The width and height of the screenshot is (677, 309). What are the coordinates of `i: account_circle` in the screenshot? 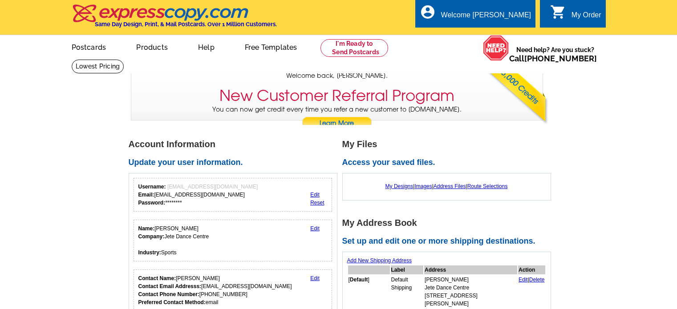 It's located at (428, 12).